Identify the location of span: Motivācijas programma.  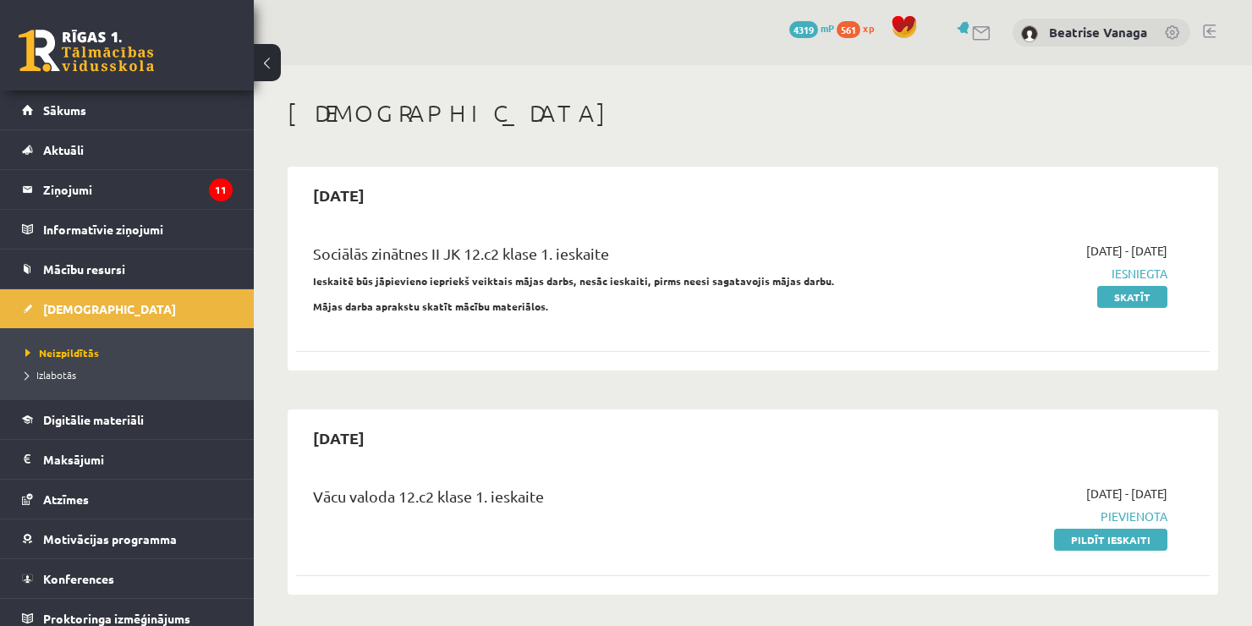
(110, 539).